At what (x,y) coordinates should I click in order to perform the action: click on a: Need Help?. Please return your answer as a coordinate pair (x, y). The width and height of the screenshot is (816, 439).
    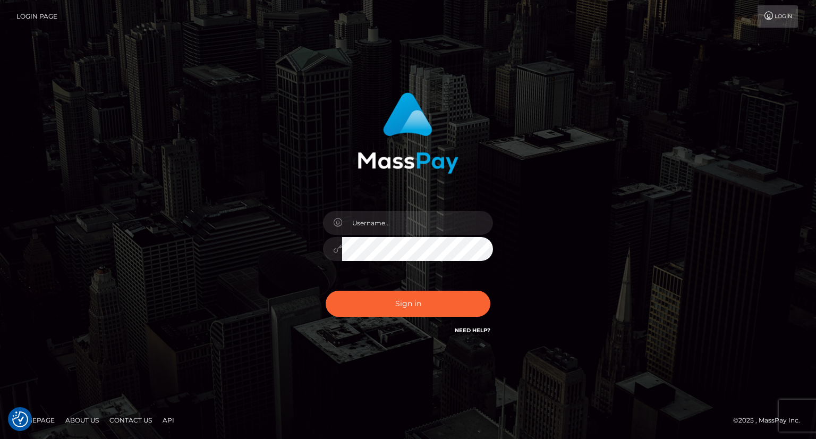
    Looking at the image, I should click on (472, 330).